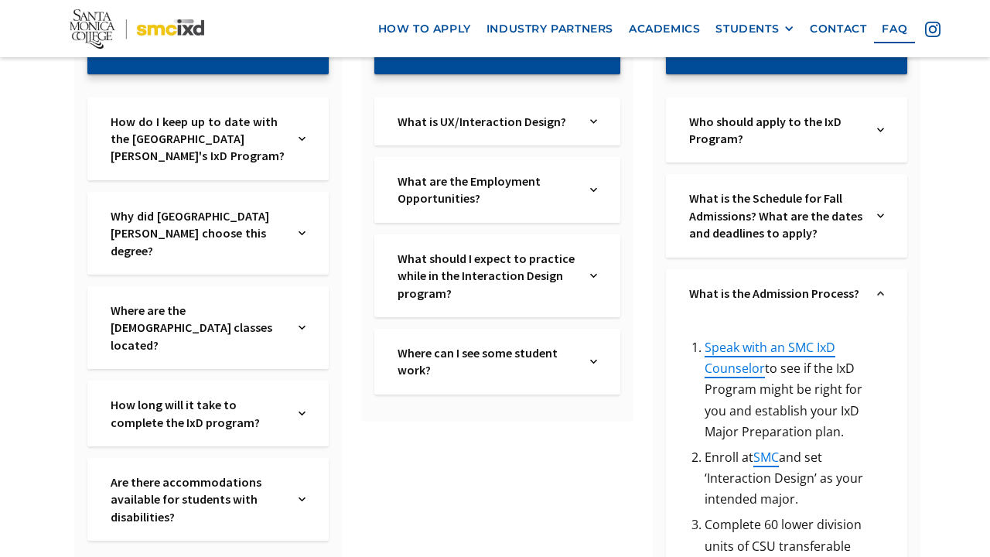 This screenshot has width=990, height=557. I want to click on a: What is UX/Interaction Design?, so click(487, 121).